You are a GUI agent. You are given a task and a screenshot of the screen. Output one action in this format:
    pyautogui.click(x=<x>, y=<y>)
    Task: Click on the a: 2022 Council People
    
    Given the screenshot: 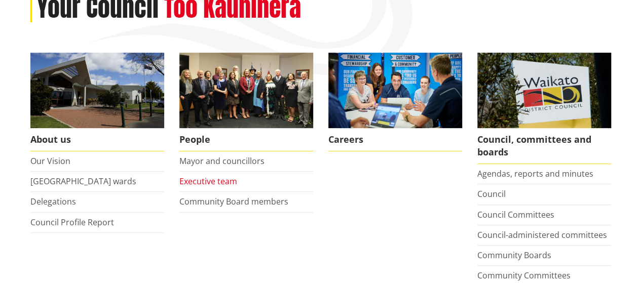 What is the action you would take?
    pyautogui.click(x=246, y=102)
    